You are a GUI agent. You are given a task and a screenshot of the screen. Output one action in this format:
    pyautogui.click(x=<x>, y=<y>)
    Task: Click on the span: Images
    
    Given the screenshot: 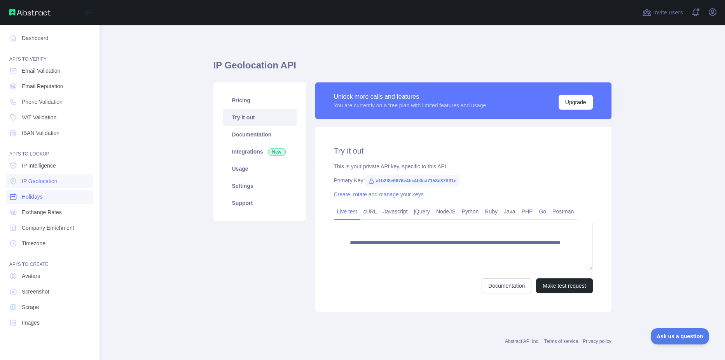 What is the action you would take?
    pyautogui.click(x=31, y=323)
    